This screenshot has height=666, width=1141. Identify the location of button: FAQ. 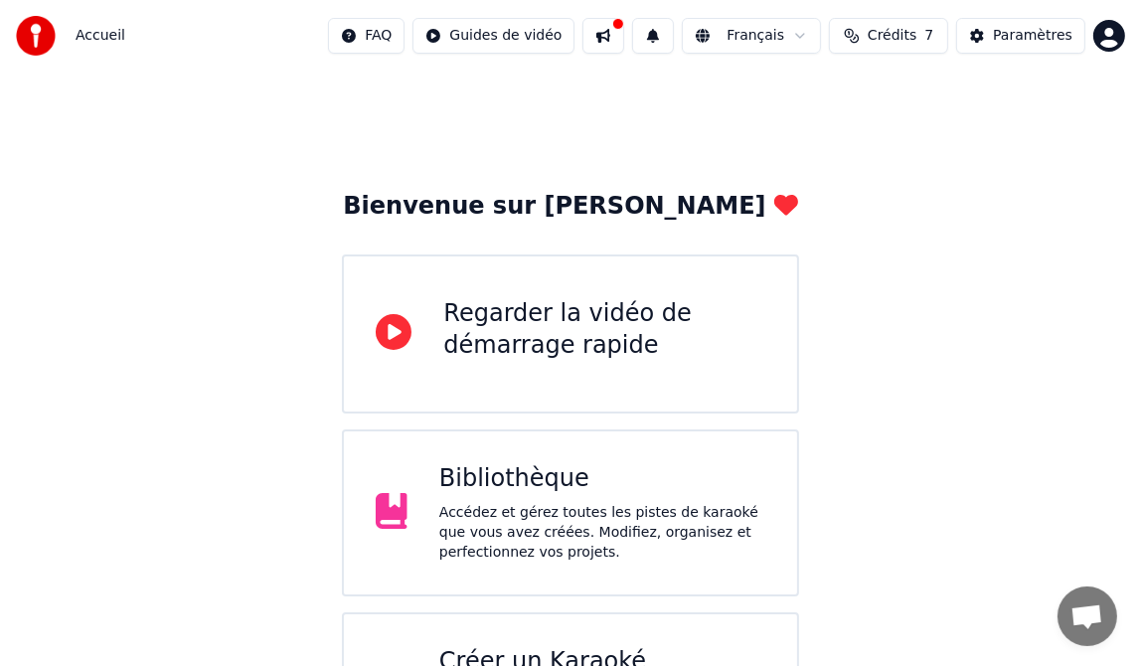
(366, 36).